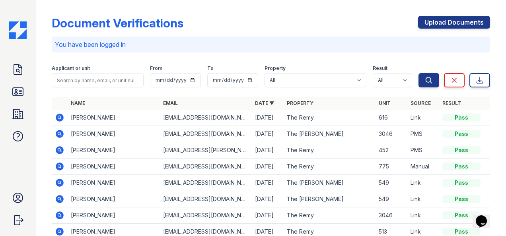 This screenshot has width=506, height=236. What do you see at coordinates (384, 103) in the screenshot?
I see `a: Unit` at bounding box center [384, 103].